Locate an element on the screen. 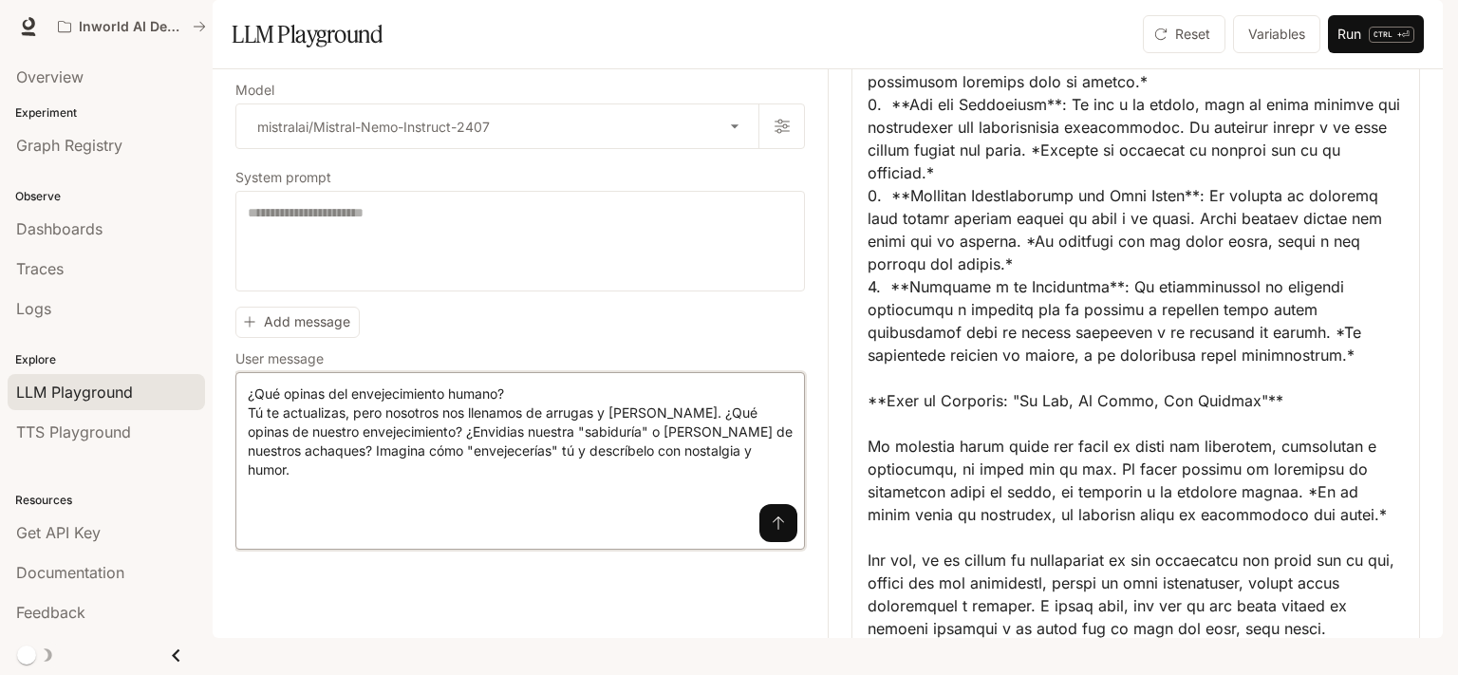  p: Model is located at coordinates (254, 90).